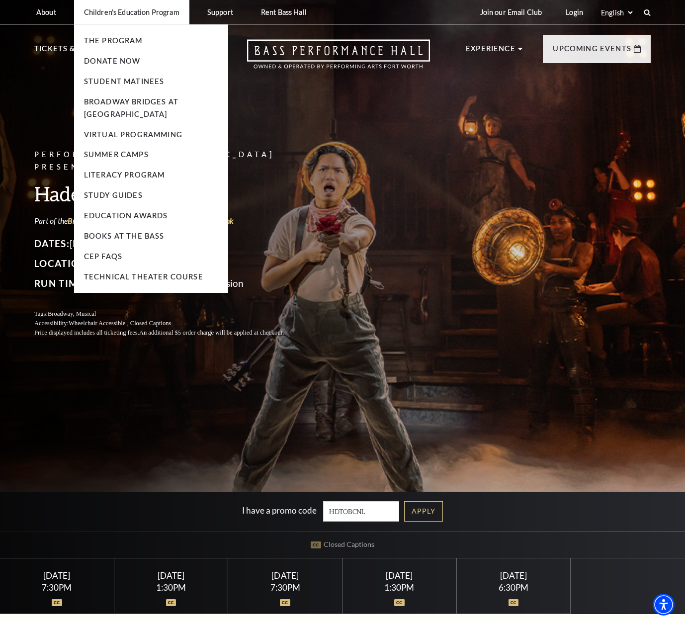 Image resolution: width=685 pixels, height=622 pixels. I want to click on p: Support, so click(220, 12).